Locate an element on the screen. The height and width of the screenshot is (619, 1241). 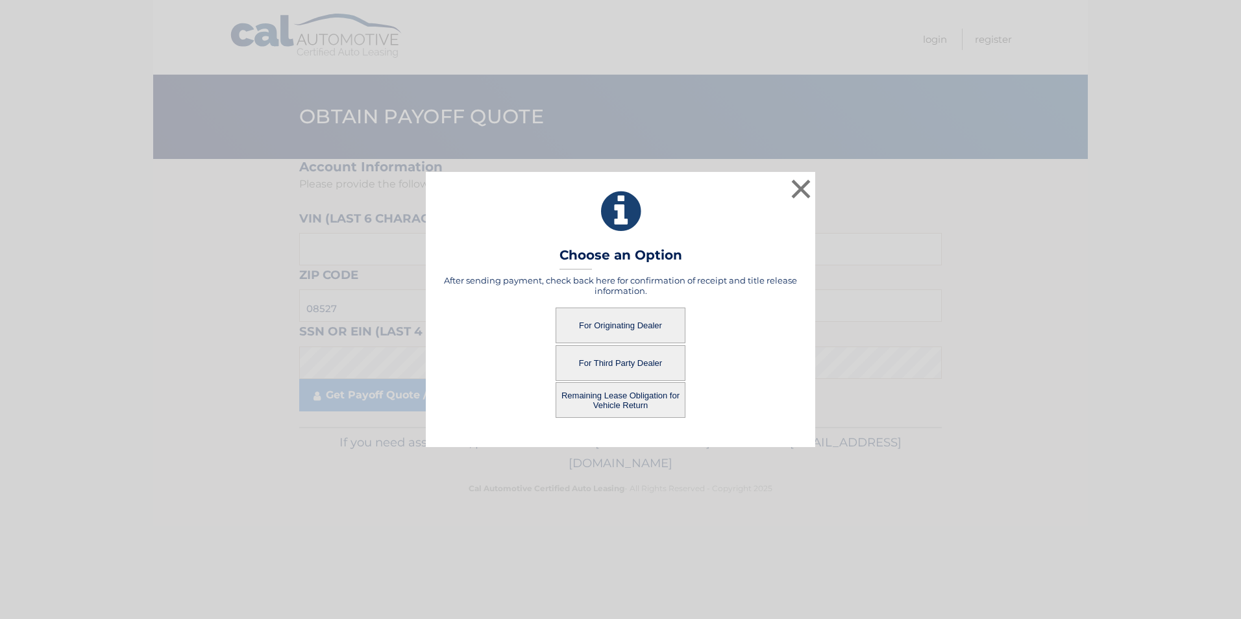
button: For Third Party Dealer is located at coordinates (620, 363).